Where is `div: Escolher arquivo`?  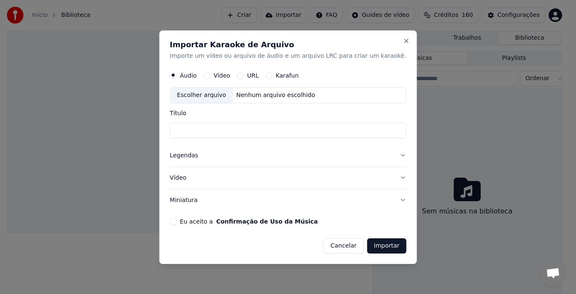
div: Escolher arquivo is located at coordinates (202, 95).